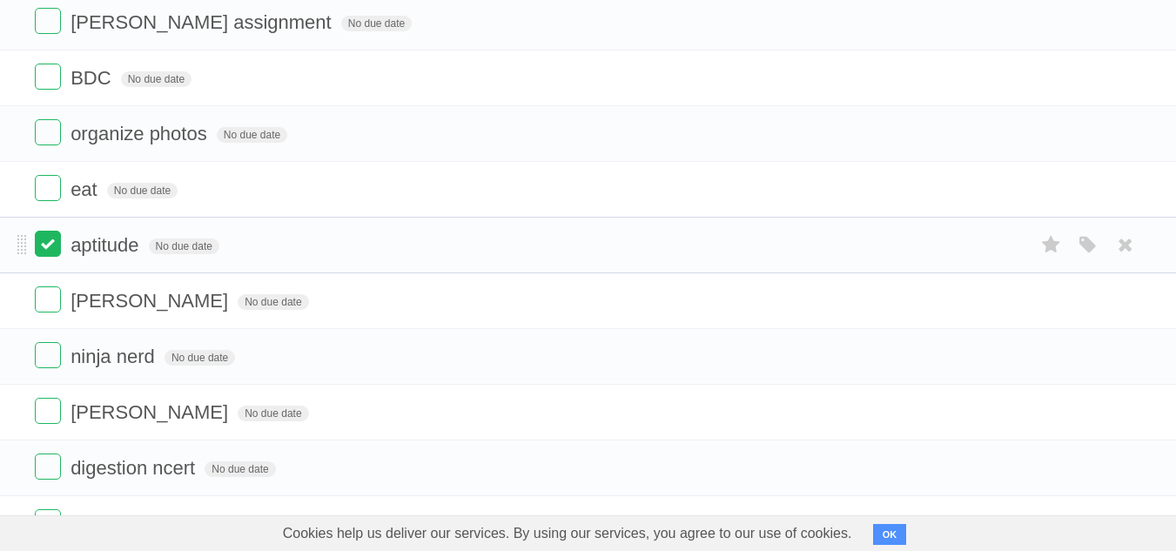 Image resolution: width=1176 pixels, height=551 pixels. What do you see at coordinates (568, 534) in the screenshot?
I see `span: Cookies help us deliver our services. By using our services, you agree to our use of cookies.` at bounding box center [568, 534].